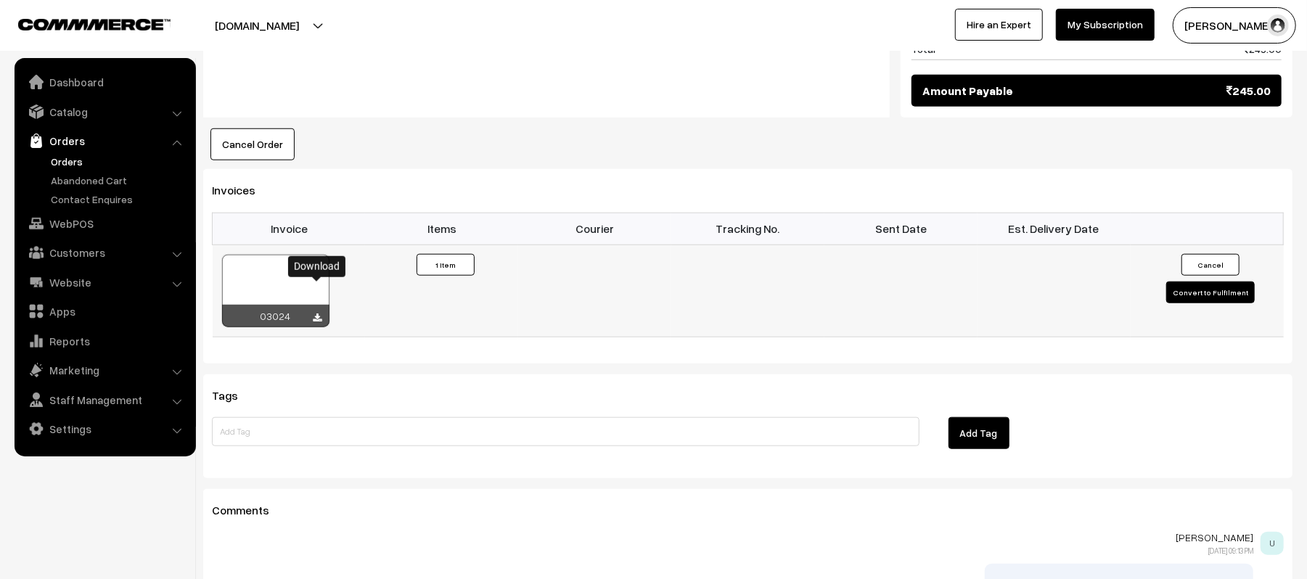 The image size is (1307, 579). What do you see at coordinates (105, 311) in the screenshot?
I see `a: Apps` at bounding box center [105, 311].